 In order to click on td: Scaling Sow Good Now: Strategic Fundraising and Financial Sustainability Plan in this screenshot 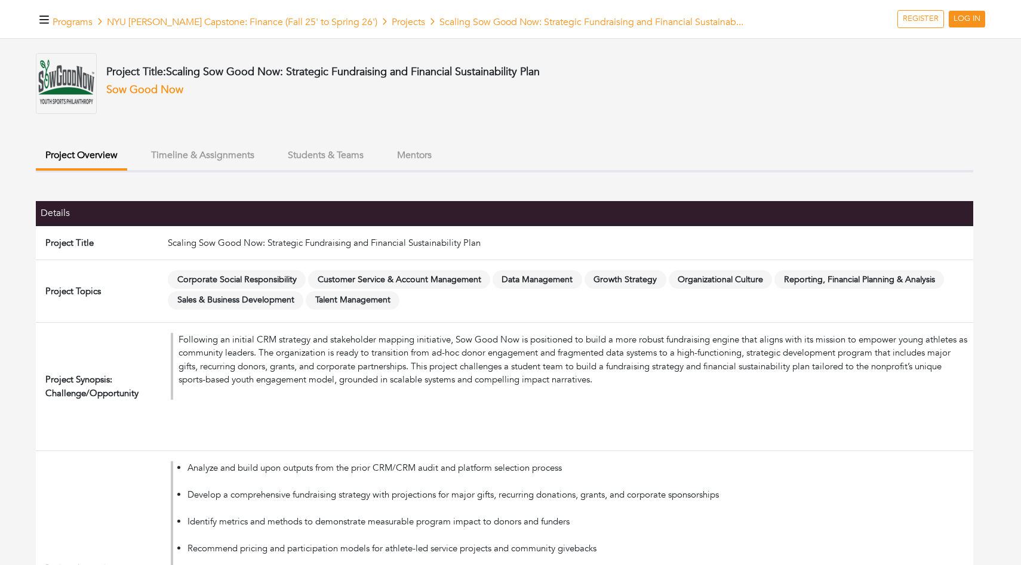, I will do `click(568, 243)`.